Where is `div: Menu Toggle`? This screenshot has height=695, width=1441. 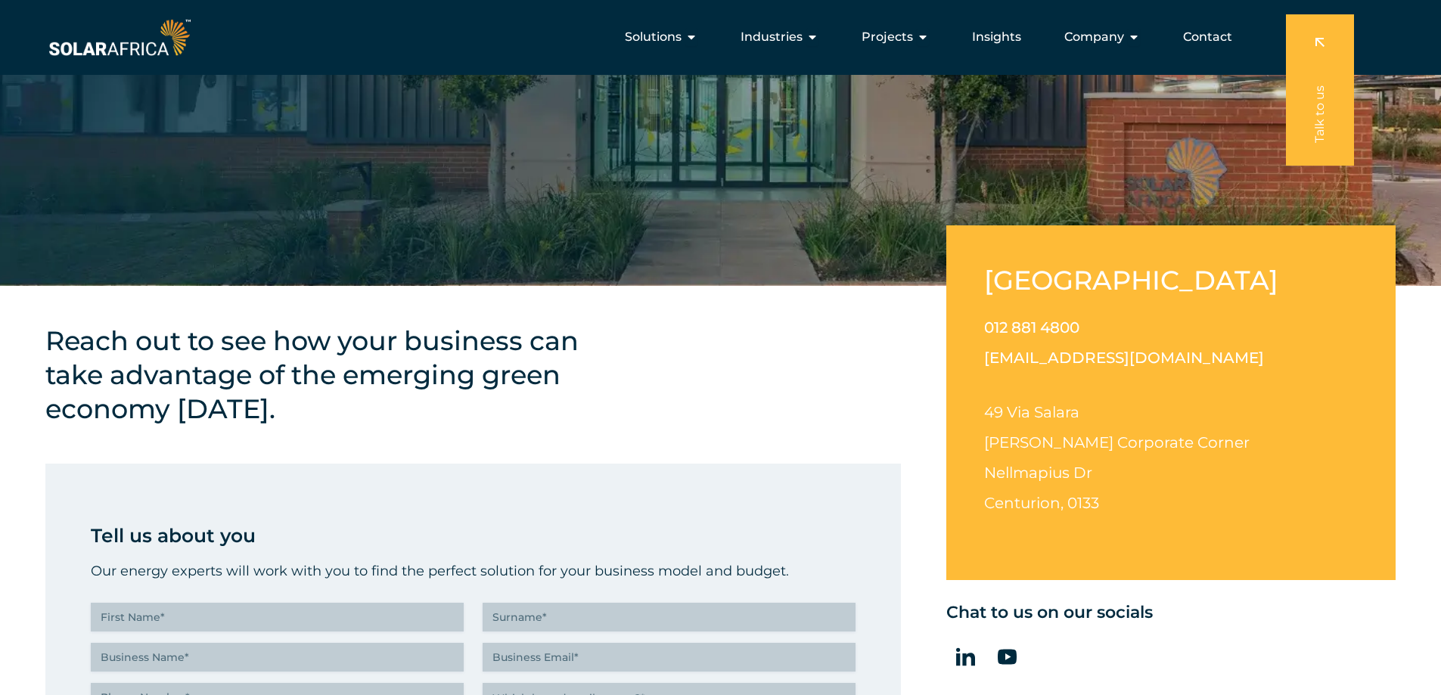
div: Menu Toggle is located at coordinates (719, 37).